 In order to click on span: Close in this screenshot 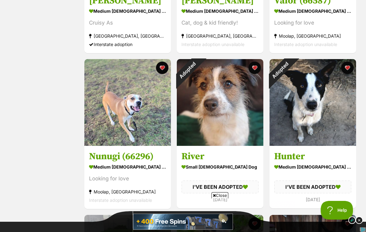, I will do `click(220, 195)`.